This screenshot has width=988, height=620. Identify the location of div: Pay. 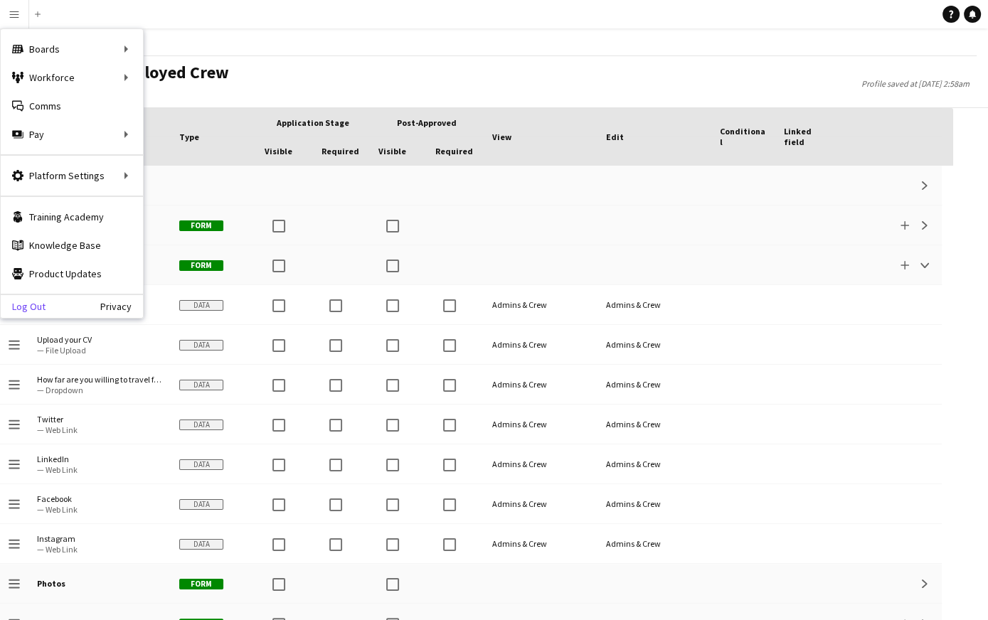
(72, 134).